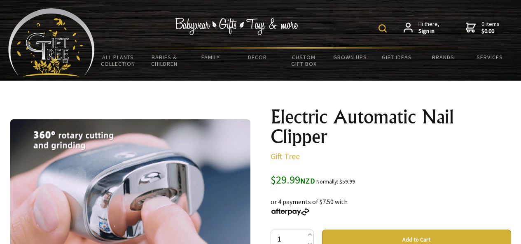  I want to click on a: Hi there,Sign in, so click(421, 28).